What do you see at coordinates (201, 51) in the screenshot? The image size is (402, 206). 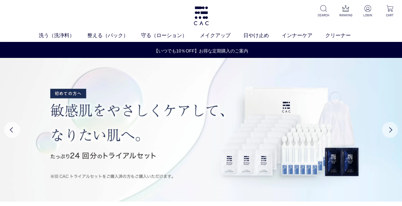 I see `a: 【いつでも10％OFF】お得な定期購入のご案内` at bounding box center [201, 51].